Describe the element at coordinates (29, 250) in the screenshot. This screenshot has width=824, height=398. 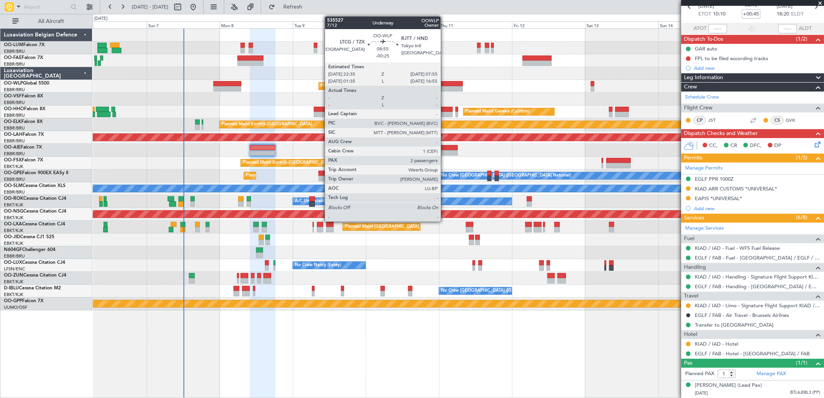
I see `a: N604GFChallenger 604` at that location.